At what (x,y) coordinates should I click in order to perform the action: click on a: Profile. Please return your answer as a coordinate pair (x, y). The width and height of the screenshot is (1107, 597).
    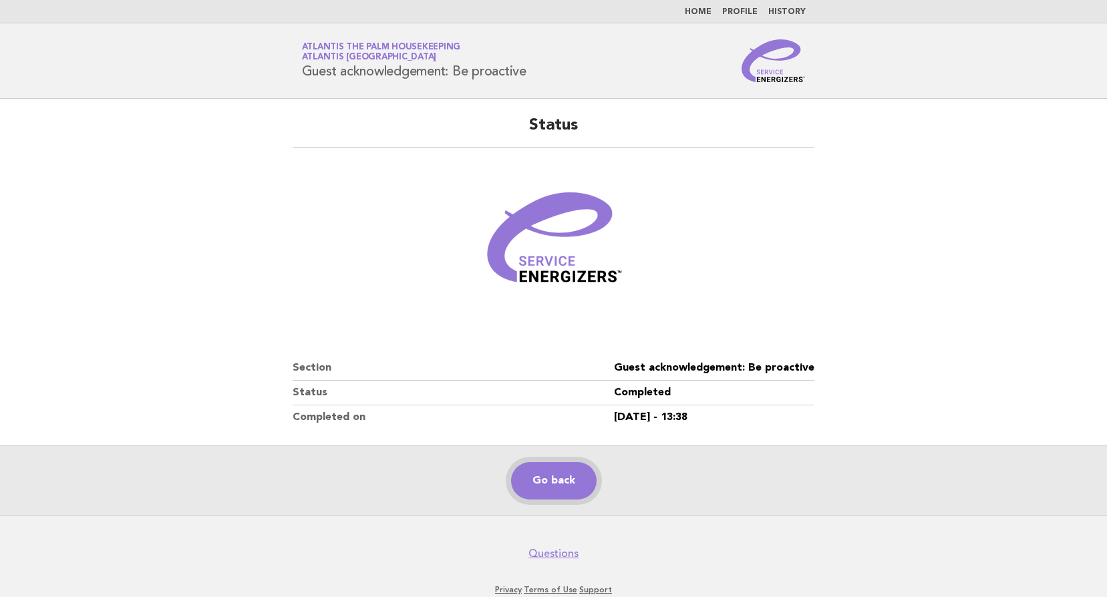
    Looking at the image, I should click on (740, 12).